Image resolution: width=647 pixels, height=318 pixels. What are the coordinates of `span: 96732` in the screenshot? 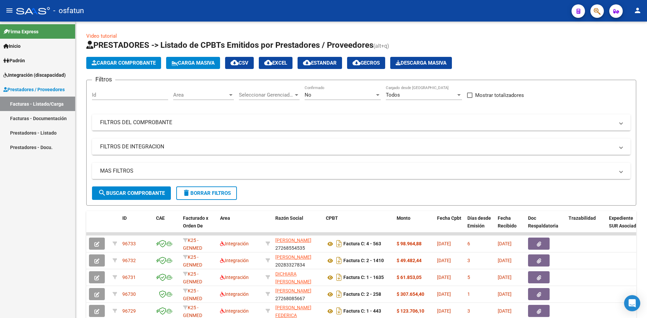 It's located at (129, 261).